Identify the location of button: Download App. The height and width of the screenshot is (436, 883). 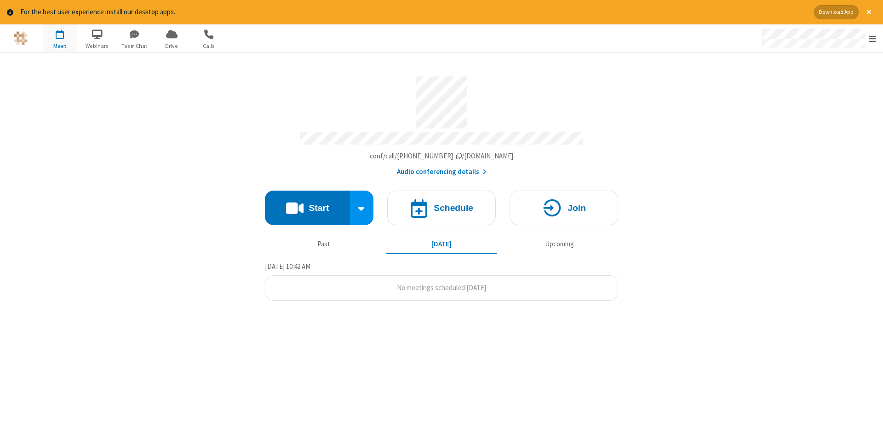
(836, 12).